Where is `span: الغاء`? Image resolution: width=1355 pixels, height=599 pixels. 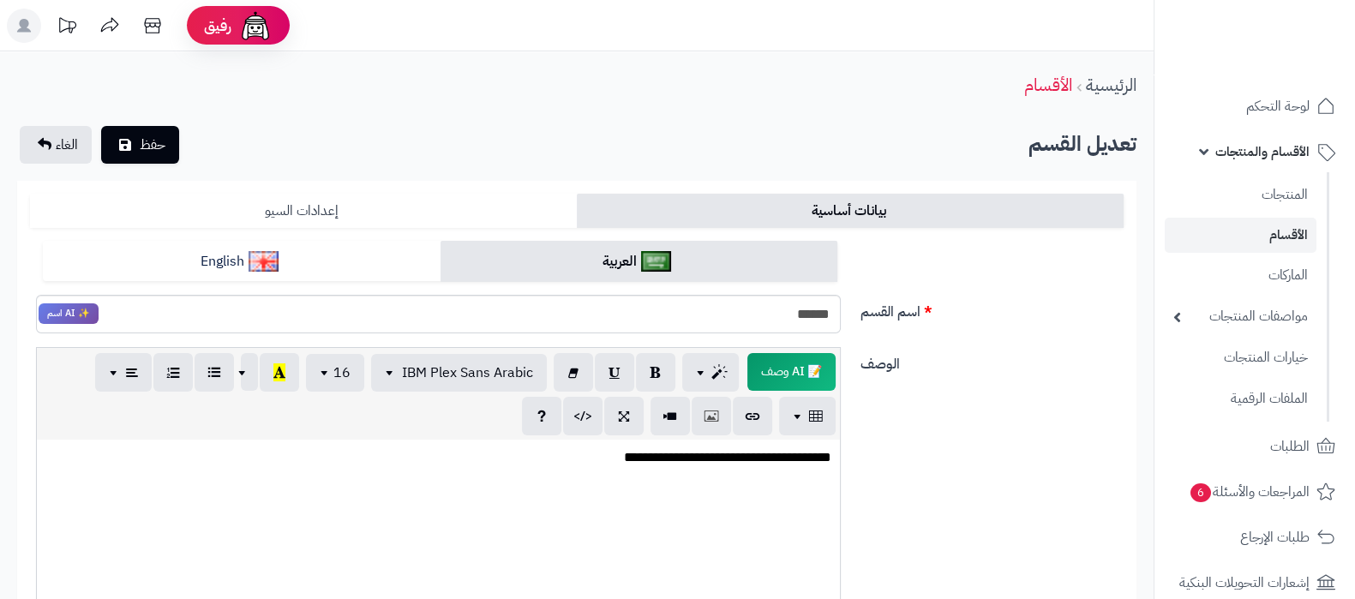
span: الغاء is located at coordinates (67, 145).